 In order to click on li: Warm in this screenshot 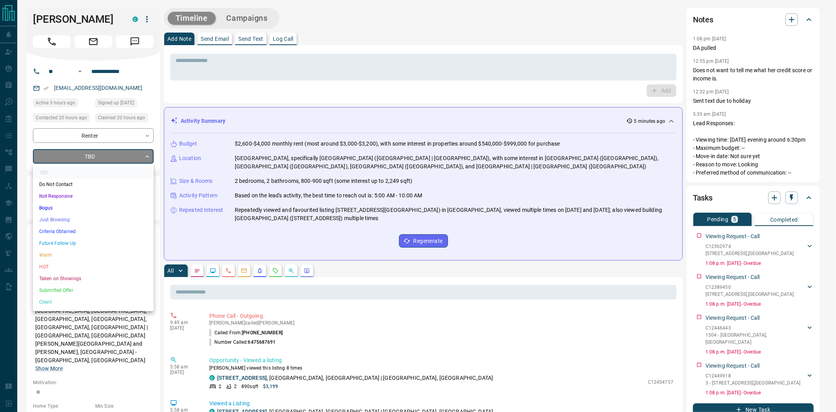, I will do `click(93, 255)`.